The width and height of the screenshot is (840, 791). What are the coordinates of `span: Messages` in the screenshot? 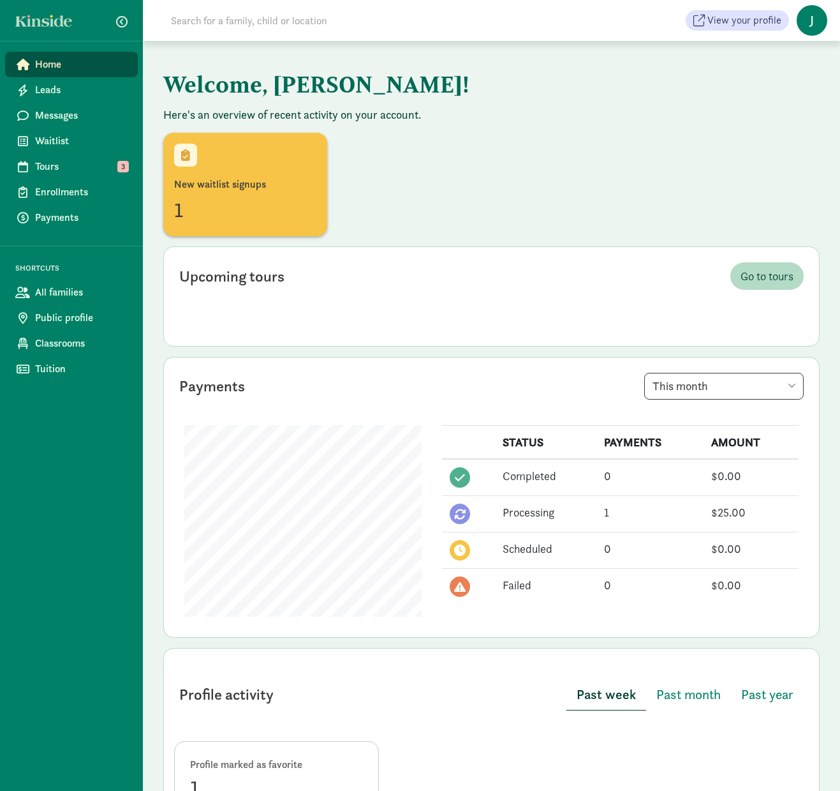 It's located at (81, 115).